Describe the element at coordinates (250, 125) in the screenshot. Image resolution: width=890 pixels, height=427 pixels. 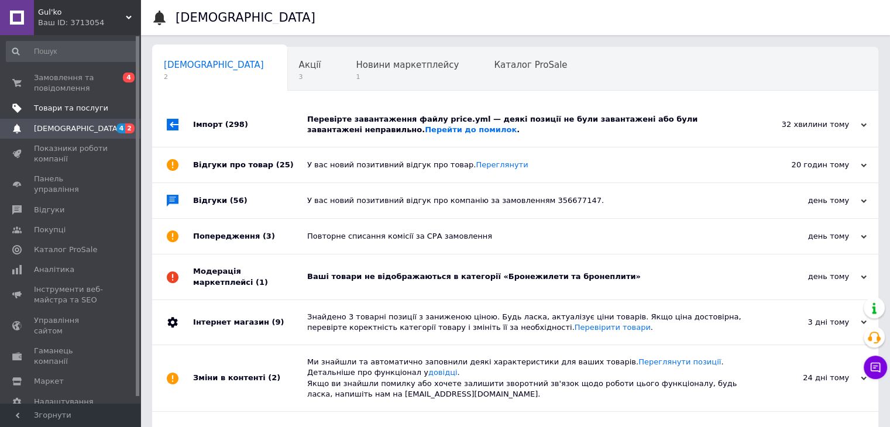
I see `div: Імпорт` at that location.